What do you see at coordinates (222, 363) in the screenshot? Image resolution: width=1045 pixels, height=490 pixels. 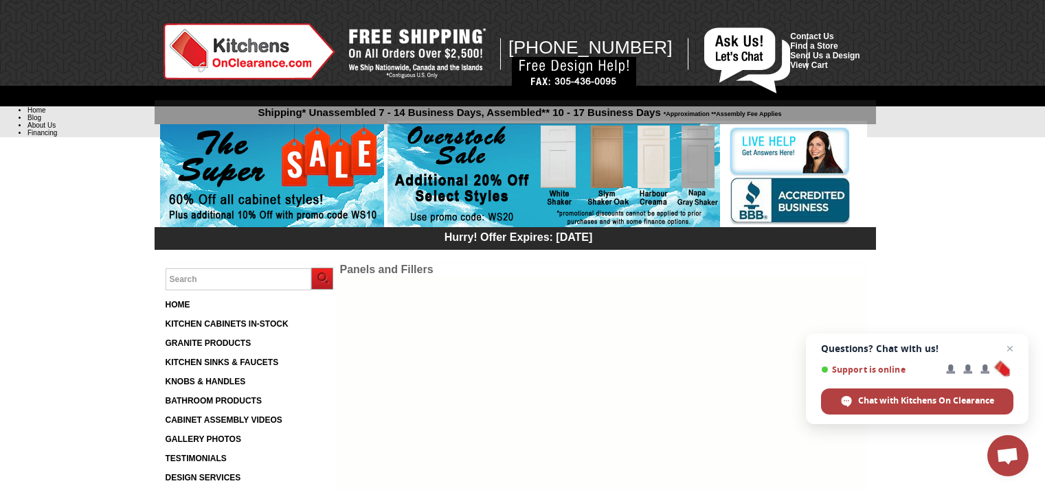 I see `a: KITCHEN SINKS & FAUCETS` at bounding box center [222, 363].